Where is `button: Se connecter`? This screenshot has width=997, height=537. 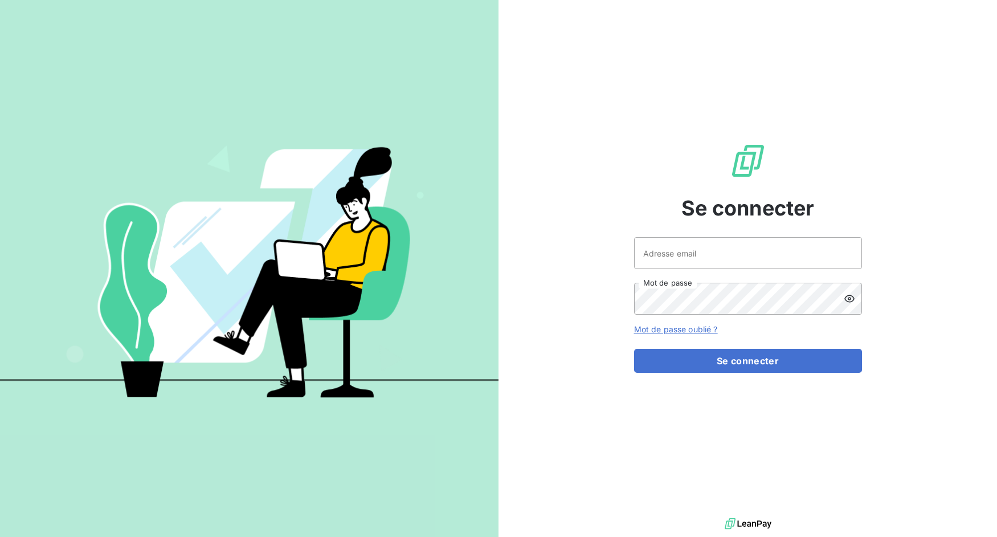
button: Se connecter is located at coordinates (748, 361).